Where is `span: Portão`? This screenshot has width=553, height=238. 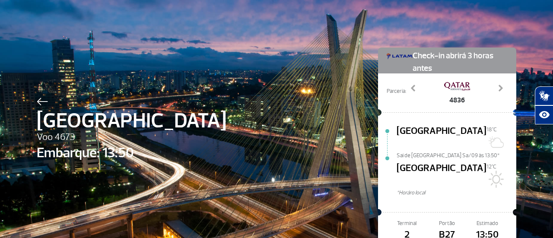 span: Portão is located at coordinates (446, 223).